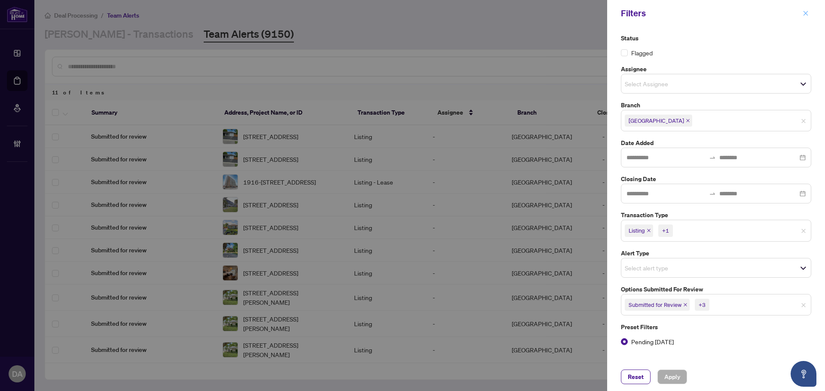 The image size is (825, 391). Describe the element at coordinates (665, 231) in the screenshot. I see `div: +1` at that location.